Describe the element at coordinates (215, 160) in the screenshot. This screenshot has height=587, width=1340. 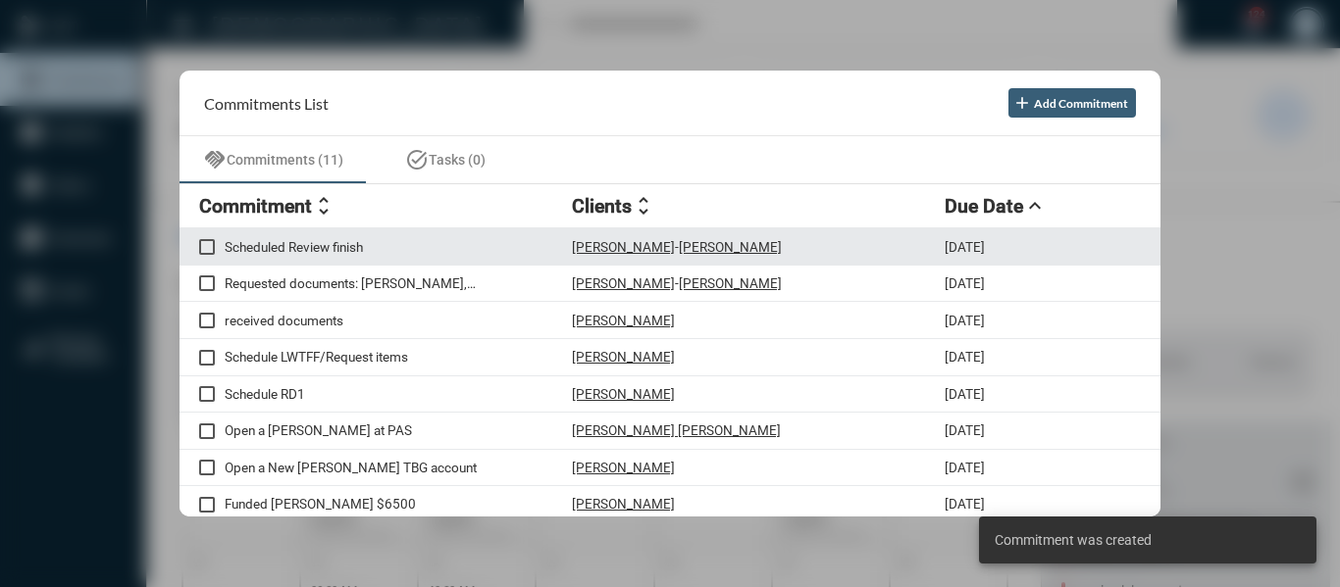
I see `mat-icon: handshake` at that location.